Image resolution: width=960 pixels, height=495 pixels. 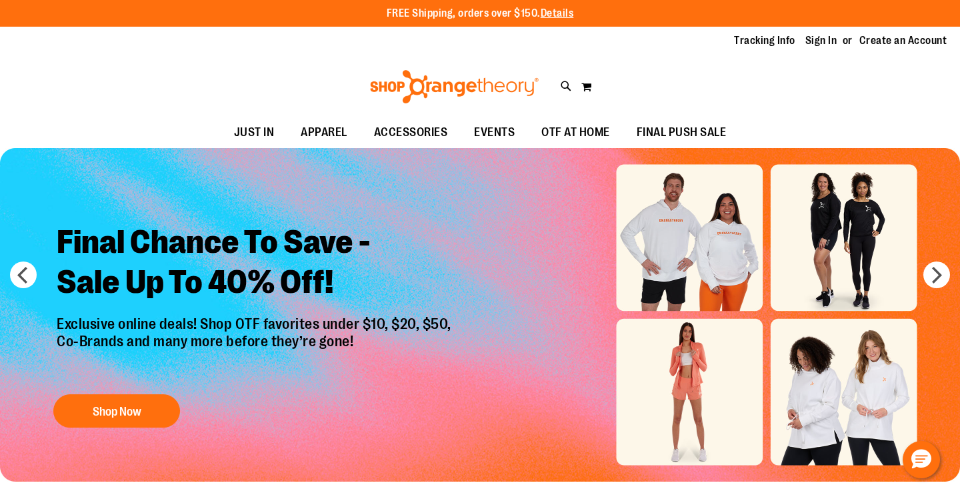 I want to click on span: JUST IN, so click(x=254, y=132).